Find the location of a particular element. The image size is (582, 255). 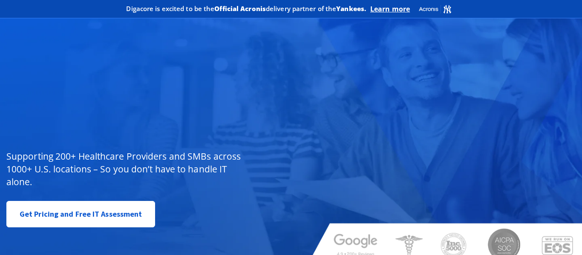

img: Acronis is located at coordinates (435, 9).